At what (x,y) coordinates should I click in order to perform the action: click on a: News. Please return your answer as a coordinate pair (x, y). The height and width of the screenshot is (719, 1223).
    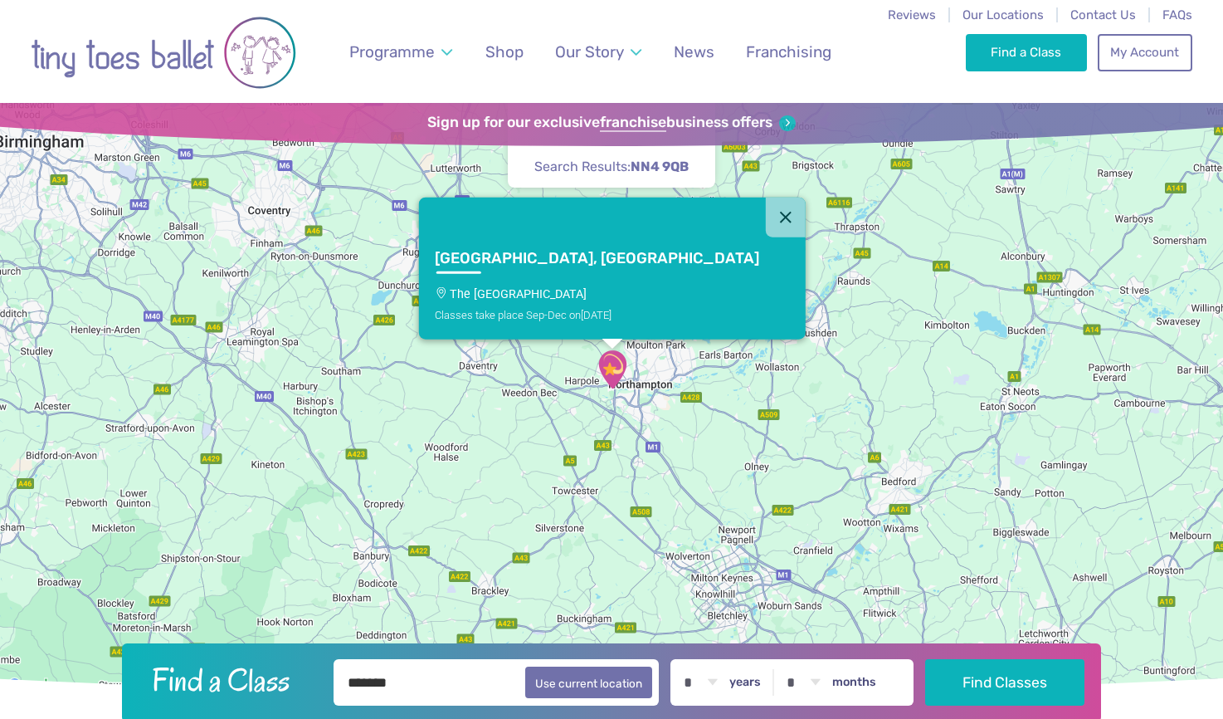
    Looking at the image, I should click on (694, 51).